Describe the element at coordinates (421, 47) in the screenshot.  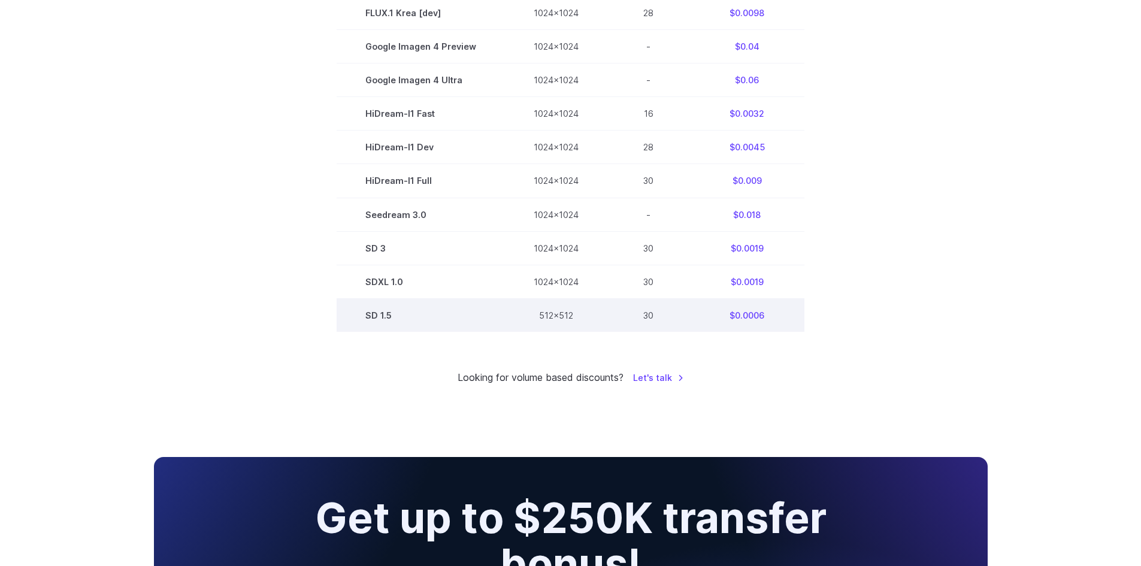
I see `td: Google Imagen 4 Preview` at that location.